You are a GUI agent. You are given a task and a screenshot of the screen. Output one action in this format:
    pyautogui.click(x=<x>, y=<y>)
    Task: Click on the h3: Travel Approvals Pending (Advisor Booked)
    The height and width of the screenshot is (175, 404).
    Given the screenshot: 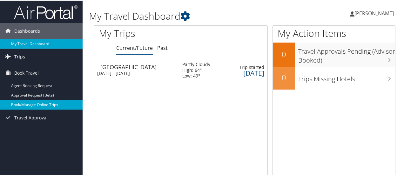 What is the action you would take?
    pyautogui.click(x=347, y=54)
    